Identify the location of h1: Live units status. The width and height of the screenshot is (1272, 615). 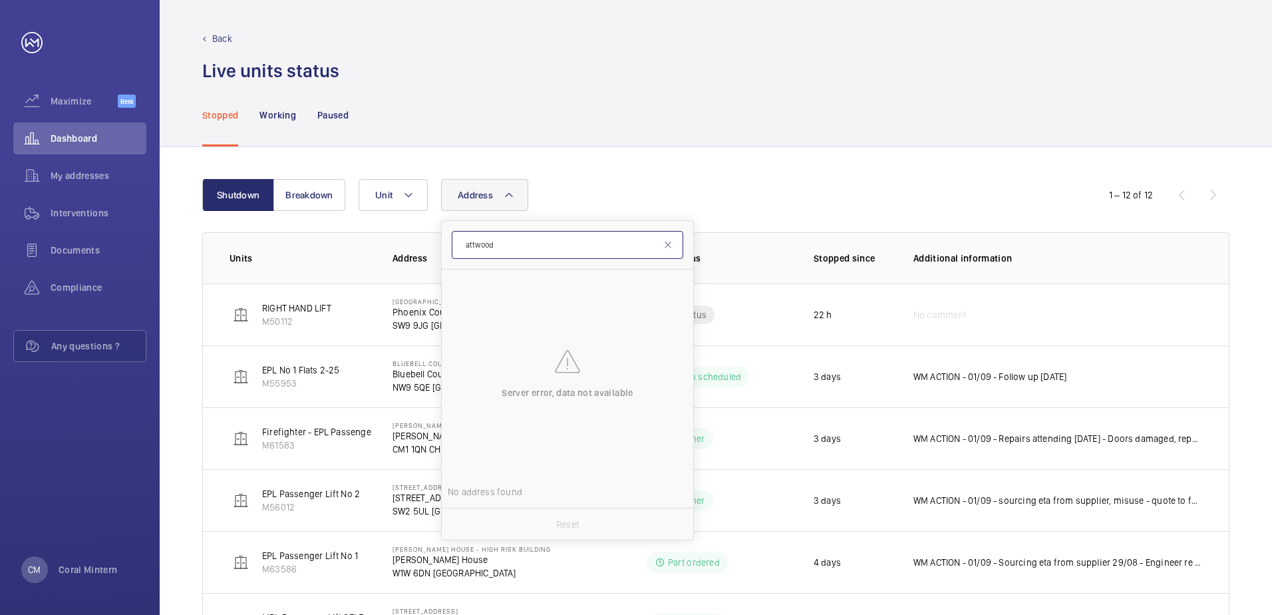
(271, 71).